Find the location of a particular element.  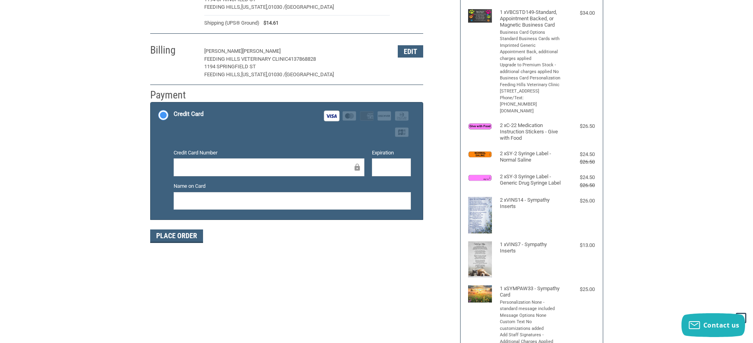

li: Custom Text No customizations added is located at coordinates (530, 325).